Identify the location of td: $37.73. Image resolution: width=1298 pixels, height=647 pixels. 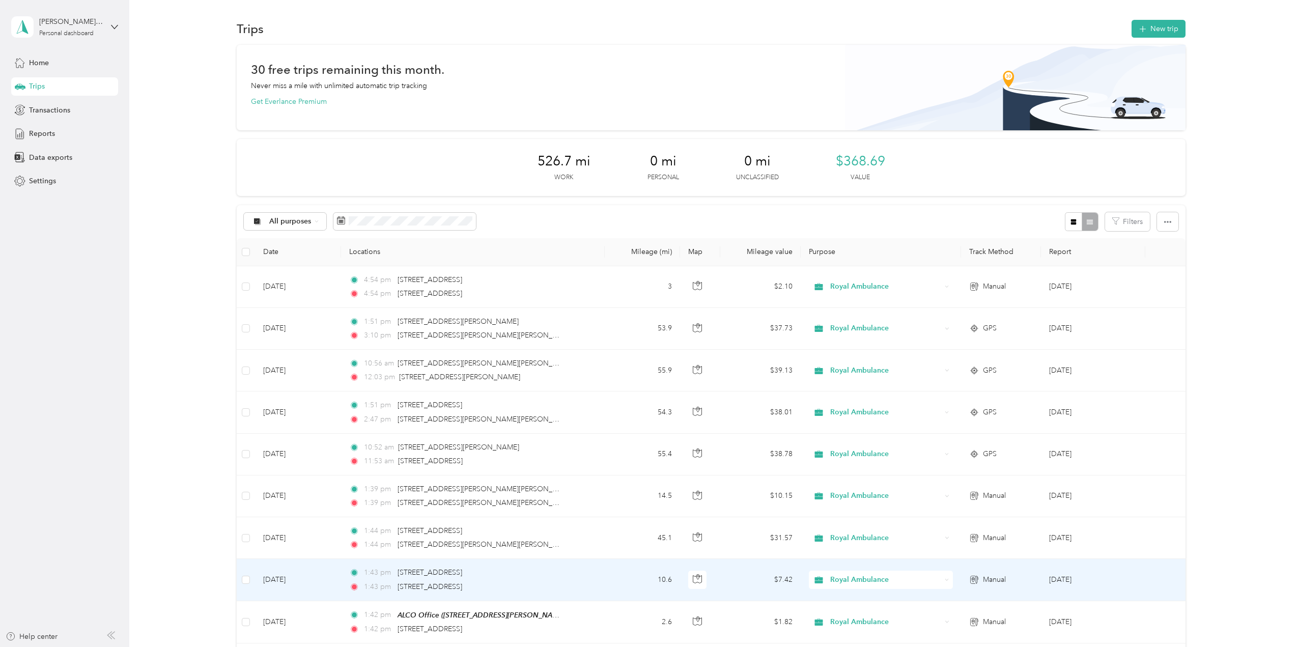
(761, 329).